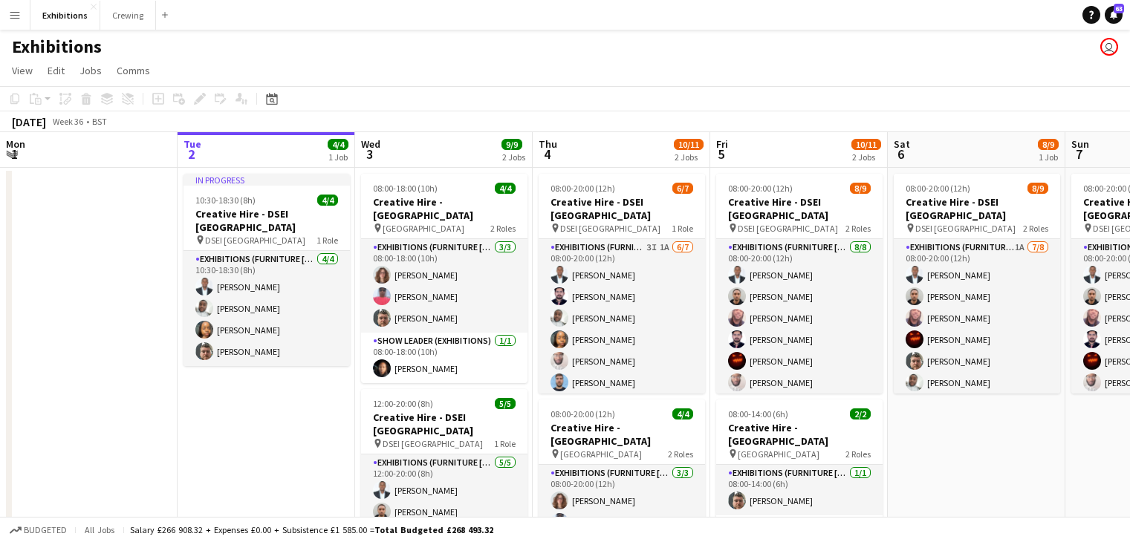 Image resolution: width=1130 pixels, height=542 pixels. I want to click on a: Edit, so click(56, 71).